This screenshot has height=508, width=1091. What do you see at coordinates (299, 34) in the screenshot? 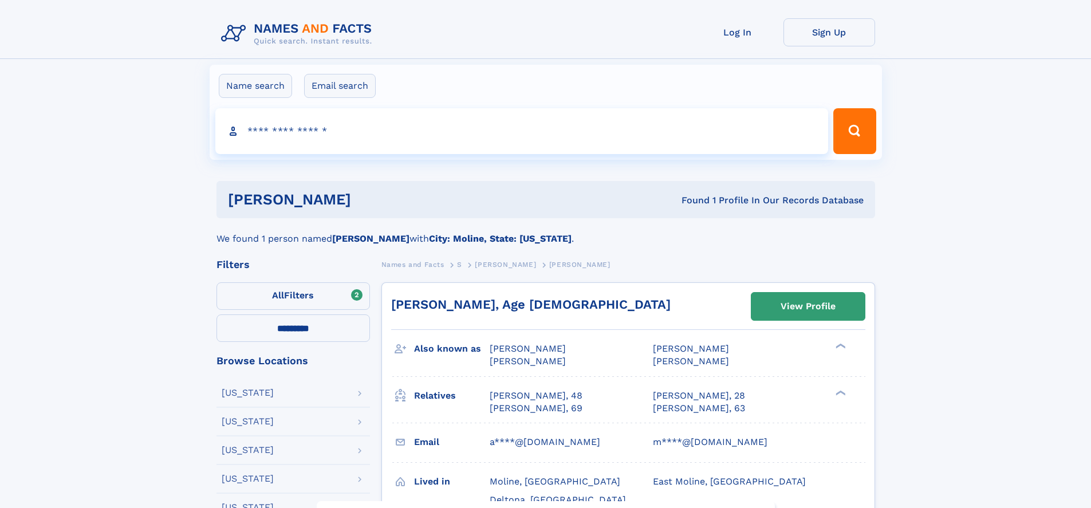
I see `img: Logo Names and Facts` at bounding box center [299, 34].